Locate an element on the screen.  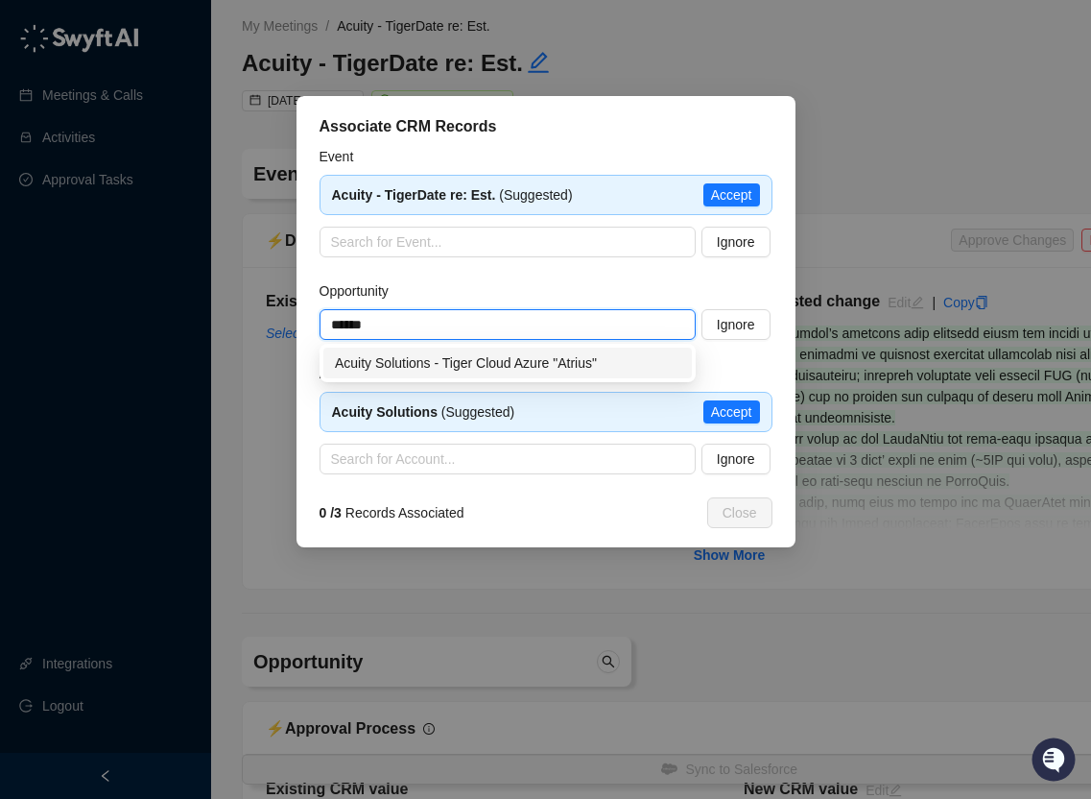
a: Powered byPylon is located at coordinates (183, 323).